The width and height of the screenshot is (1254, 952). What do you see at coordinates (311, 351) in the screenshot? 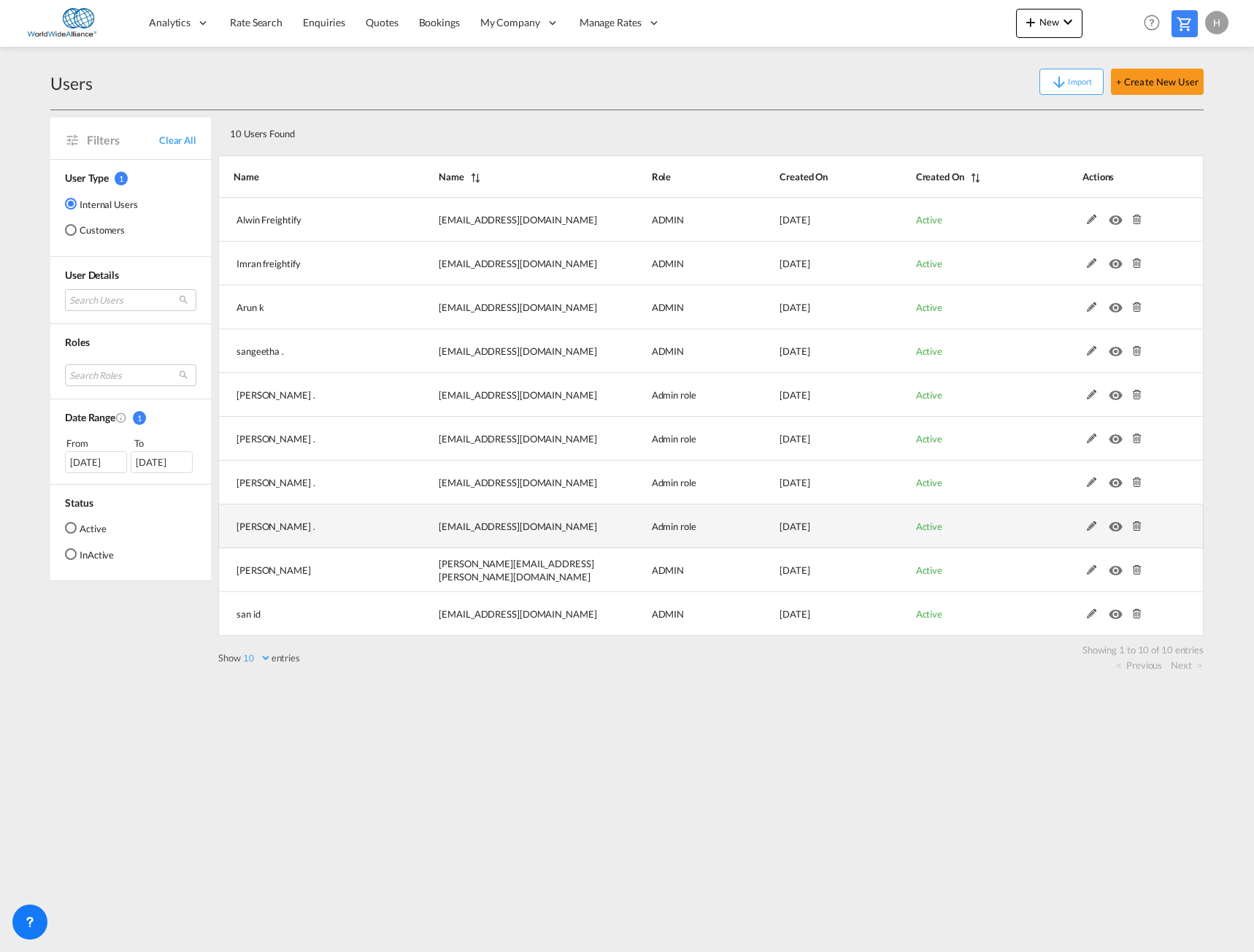
I see `td: sangeetha .` at bounding box center [311, 351].